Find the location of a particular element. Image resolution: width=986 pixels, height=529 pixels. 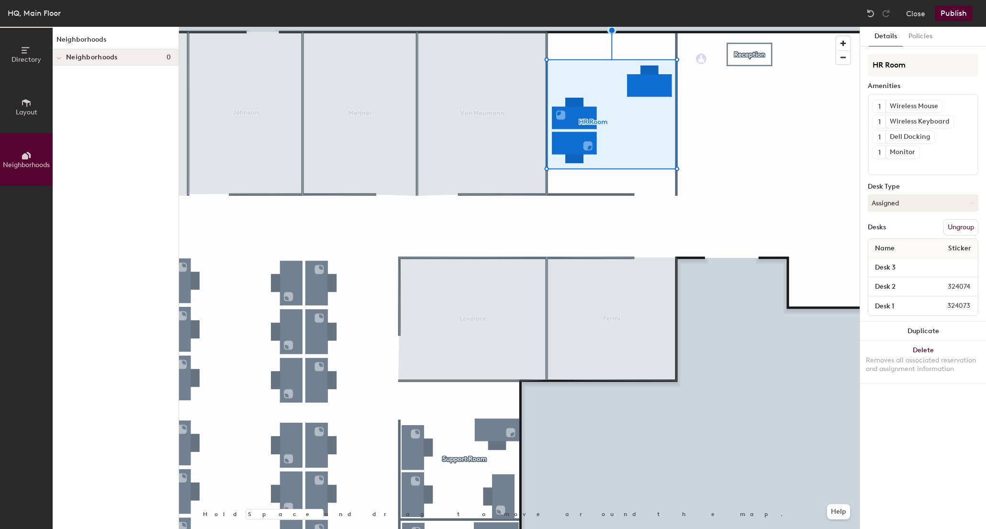

span: 324074 is located at coordinates (950, 287).